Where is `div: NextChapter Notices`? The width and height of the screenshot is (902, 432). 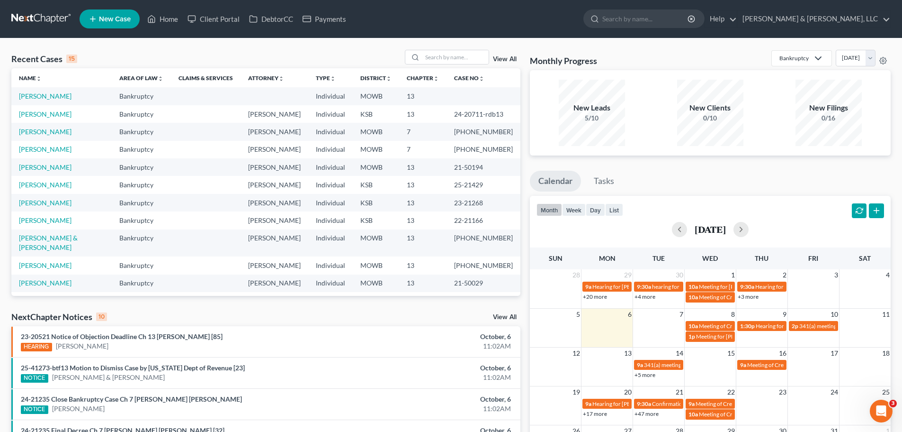 div: NextChapter Notices is located at coordinates (59, 316).